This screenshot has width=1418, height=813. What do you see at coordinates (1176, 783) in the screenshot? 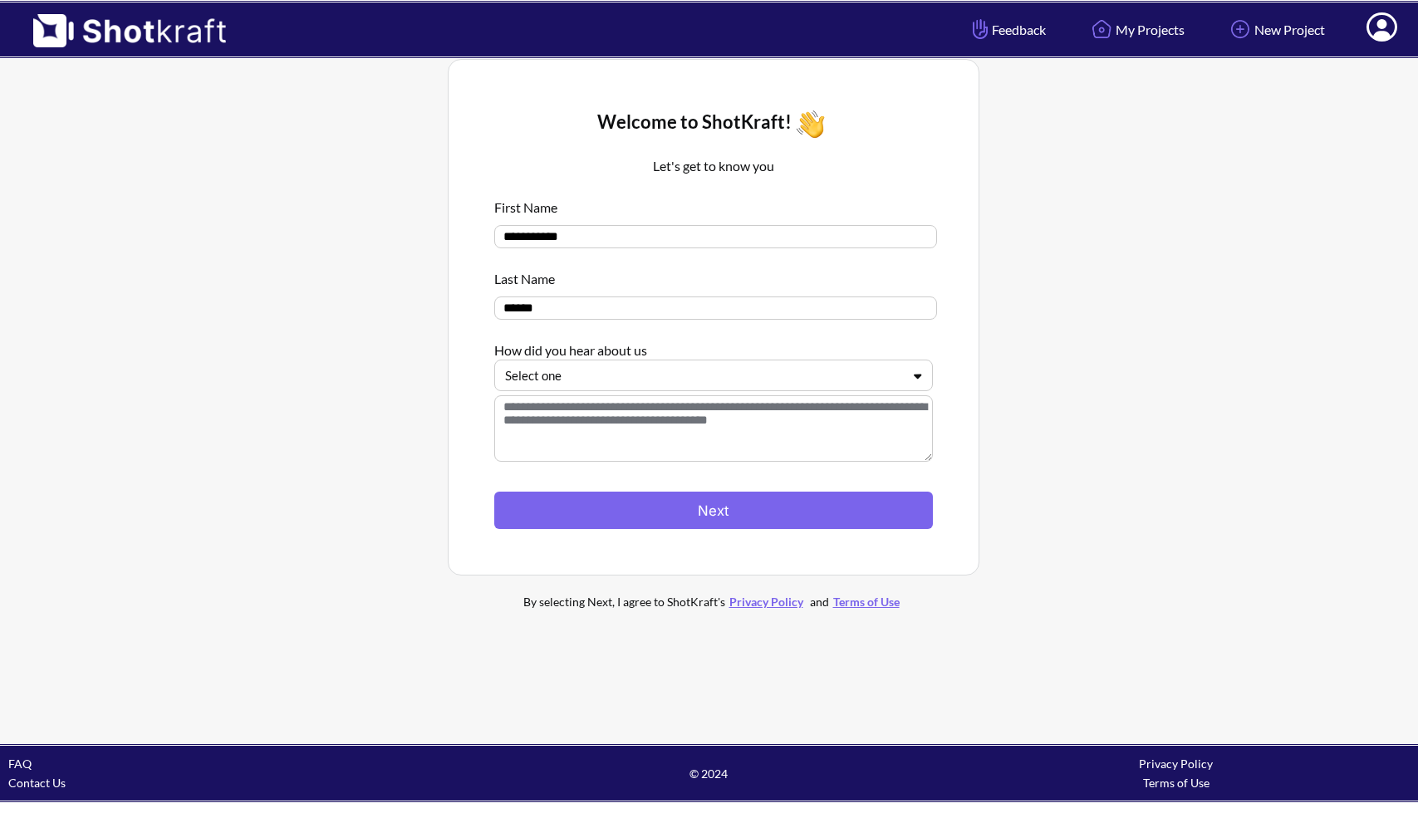
I see `div: Terms of Use` at bounding box center [1176, 783].